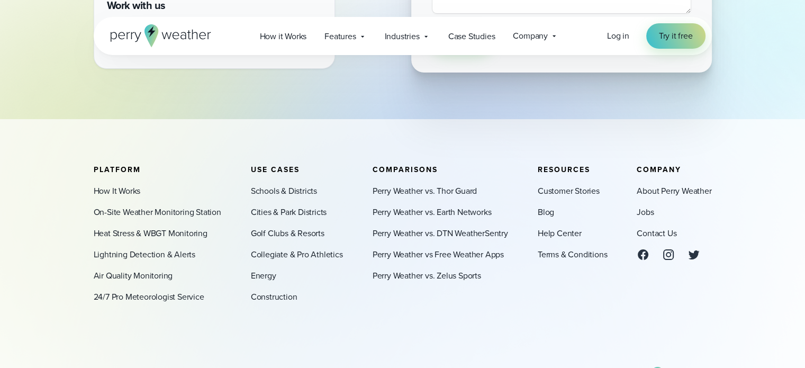 Image resolution: width=805 pixels, height=368 pixels. I want to click on a: On-Site Weather Monitoring Station, so click(157, 212).